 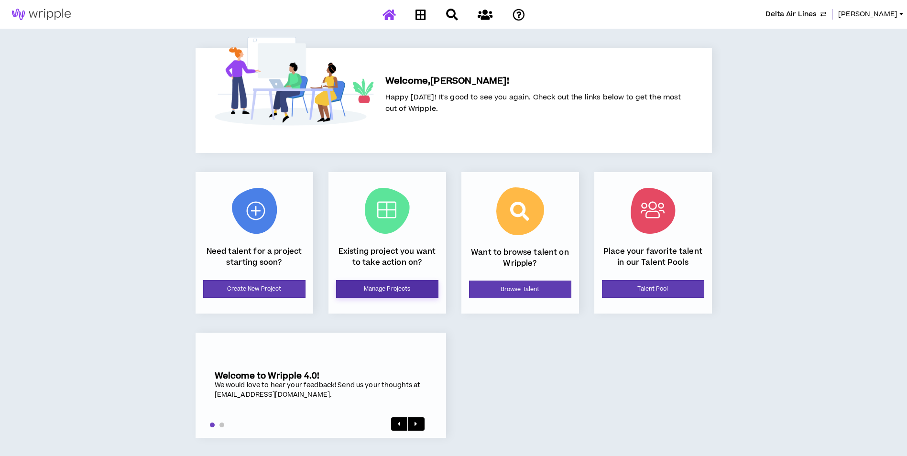 What do you see at coordinates (387, 289) in the screenshot?
I see `a: Manage Projects` at bounding box center [387, 289].